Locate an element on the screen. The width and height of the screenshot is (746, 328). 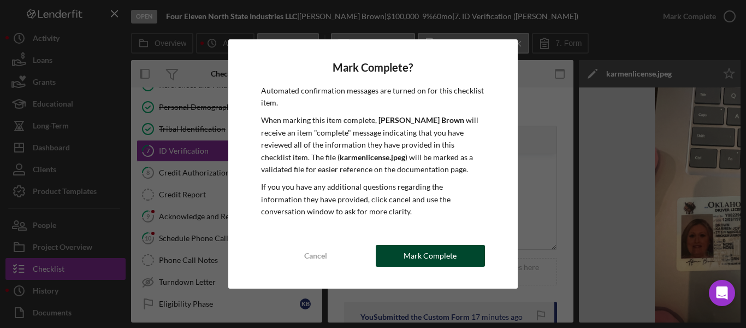
p: Automated confirmation messages are turned on for this checklist item. is located at coordinates (373, 97).